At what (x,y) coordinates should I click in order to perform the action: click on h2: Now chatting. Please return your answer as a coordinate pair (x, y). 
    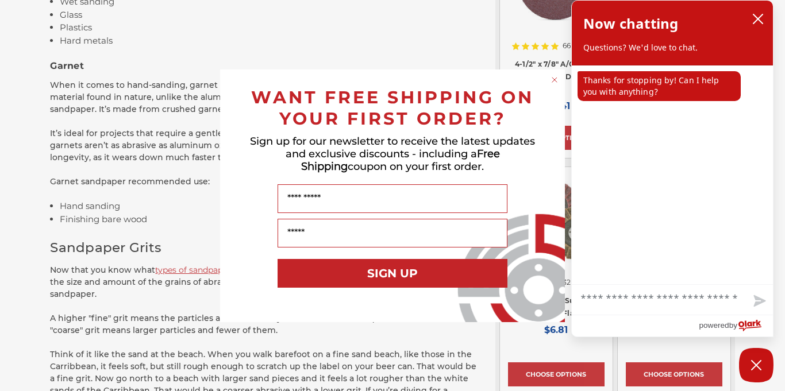
    Looking at the image, I should click on (631, 24).